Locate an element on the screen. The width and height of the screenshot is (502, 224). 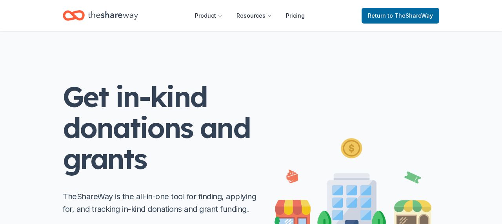
a: Home is located at coordinates (100, 15).